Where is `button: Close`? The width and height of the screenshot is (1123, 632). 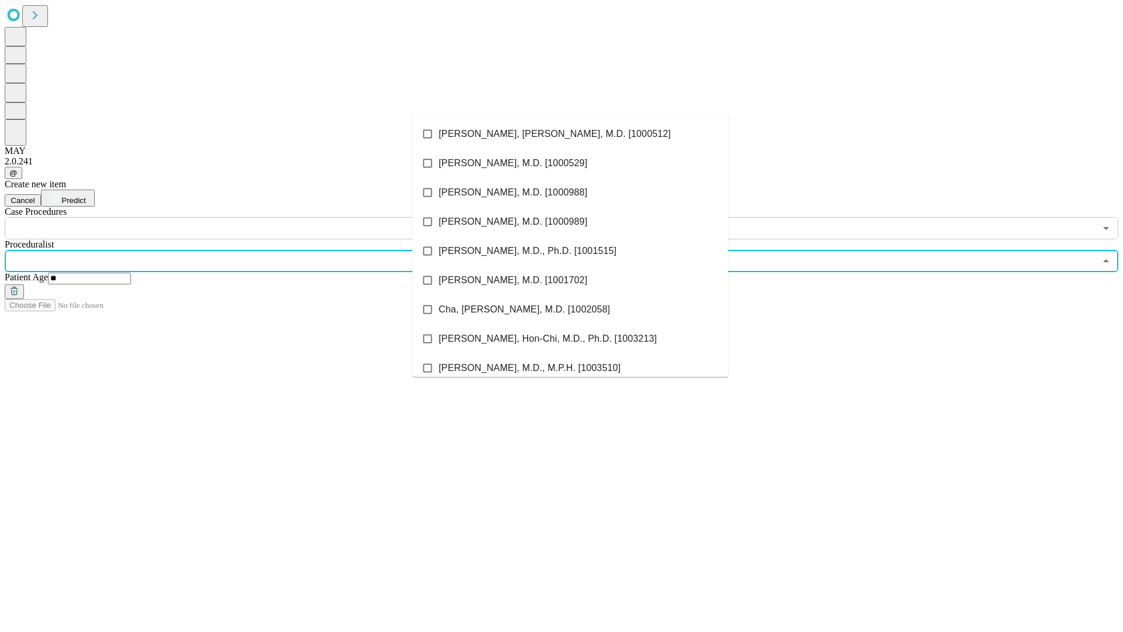
button: Close is located at coordinates (1106, 261).